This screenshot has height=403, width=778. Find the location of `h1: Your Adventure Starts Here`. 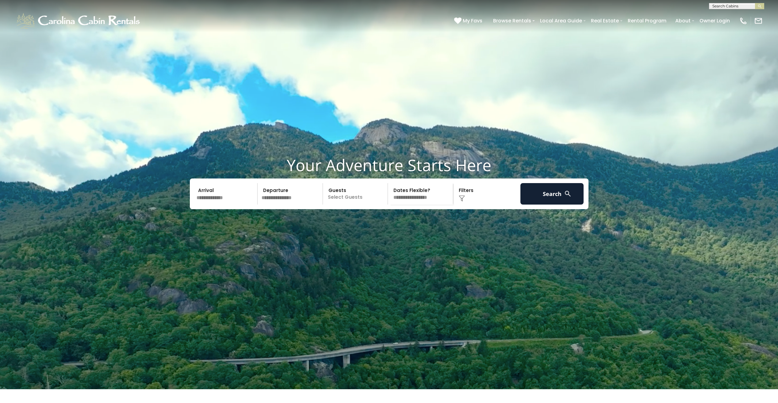

h1: Your Adventure Starts Here is located at coordinates (389, 165).